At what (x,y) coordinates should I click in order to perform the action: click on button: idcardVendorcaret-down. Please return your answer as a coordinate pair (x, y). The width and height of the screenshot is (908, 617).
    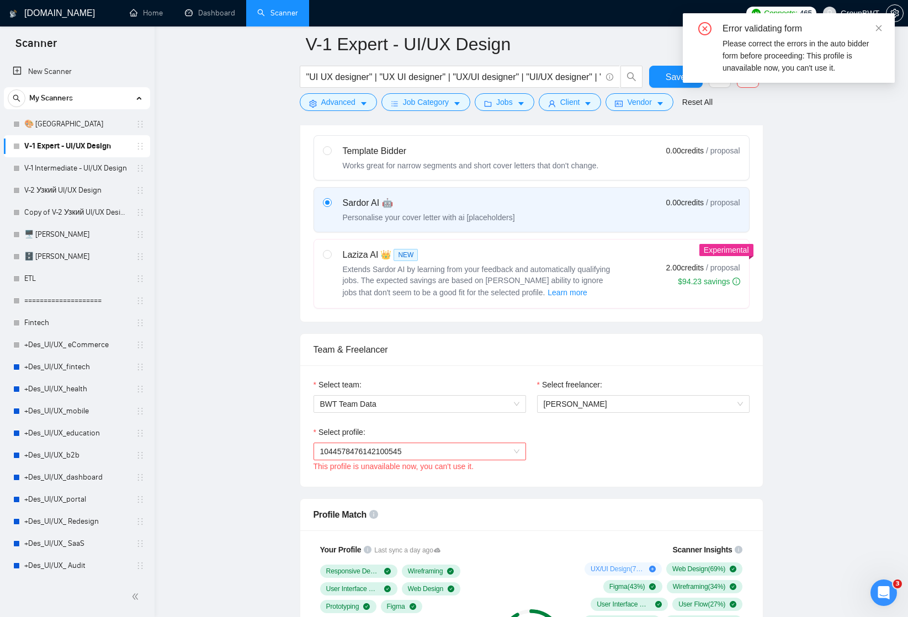
    Looking at the image, I should click on (640, 102).